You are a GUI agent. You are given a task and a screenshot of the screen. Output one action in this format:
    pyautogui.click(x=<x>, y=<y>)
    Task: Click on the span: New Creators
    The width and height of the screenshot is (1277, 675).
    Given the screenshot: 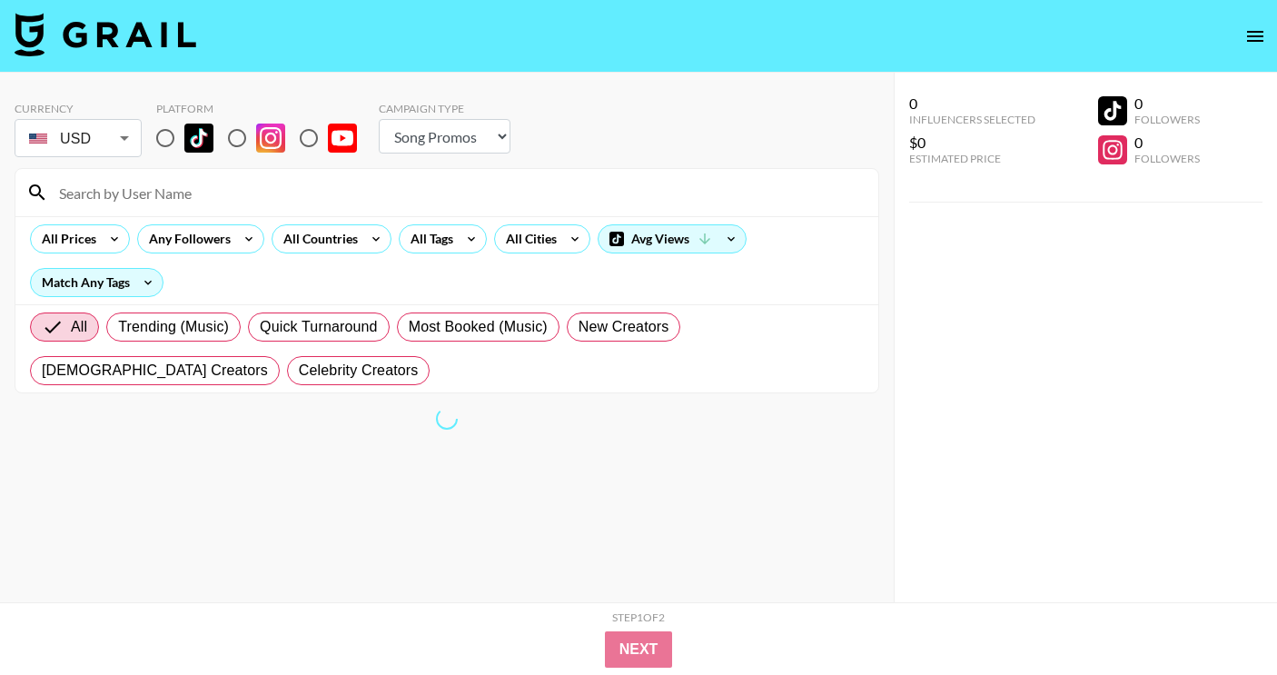 What is the action you would take?
    pyautogui.click(x=624, y=327)
    